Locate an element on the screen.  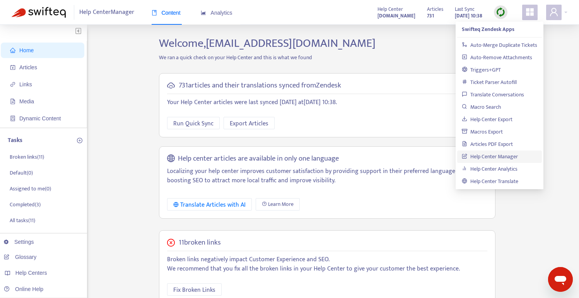
span: Content is located at coordinates (166, 13).